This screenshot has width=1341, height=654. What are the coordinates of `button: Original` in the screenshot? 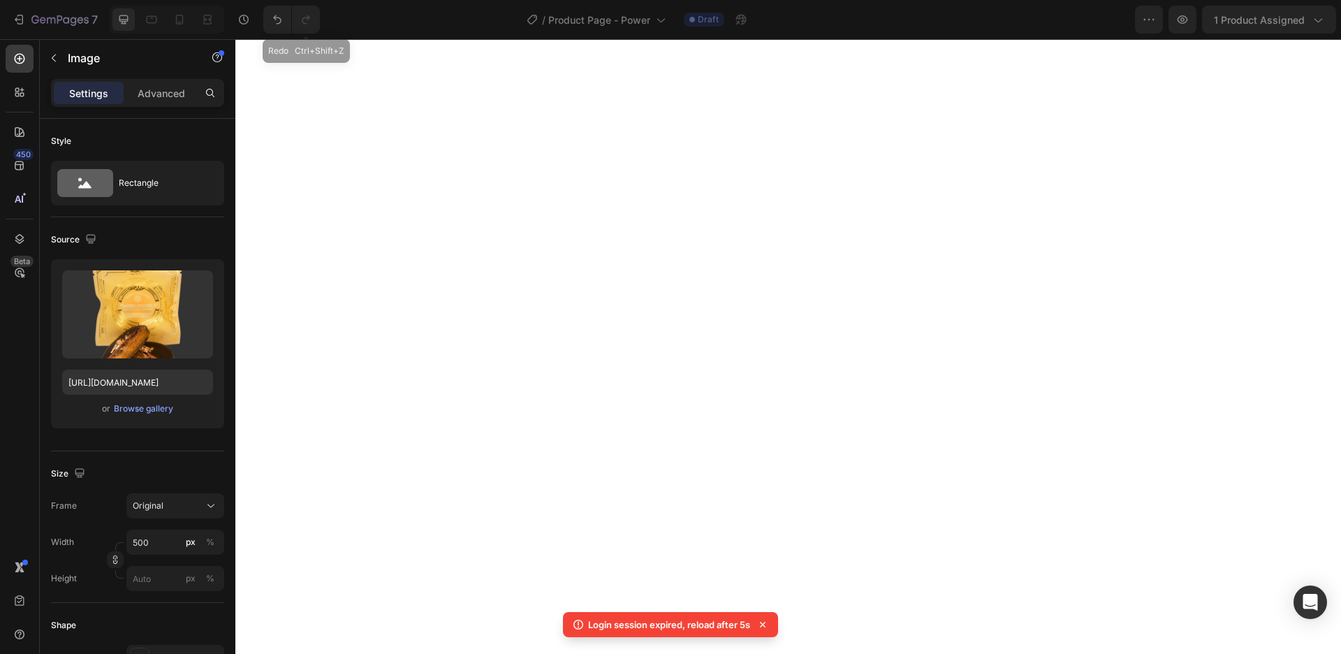 It's located at (175, 506).